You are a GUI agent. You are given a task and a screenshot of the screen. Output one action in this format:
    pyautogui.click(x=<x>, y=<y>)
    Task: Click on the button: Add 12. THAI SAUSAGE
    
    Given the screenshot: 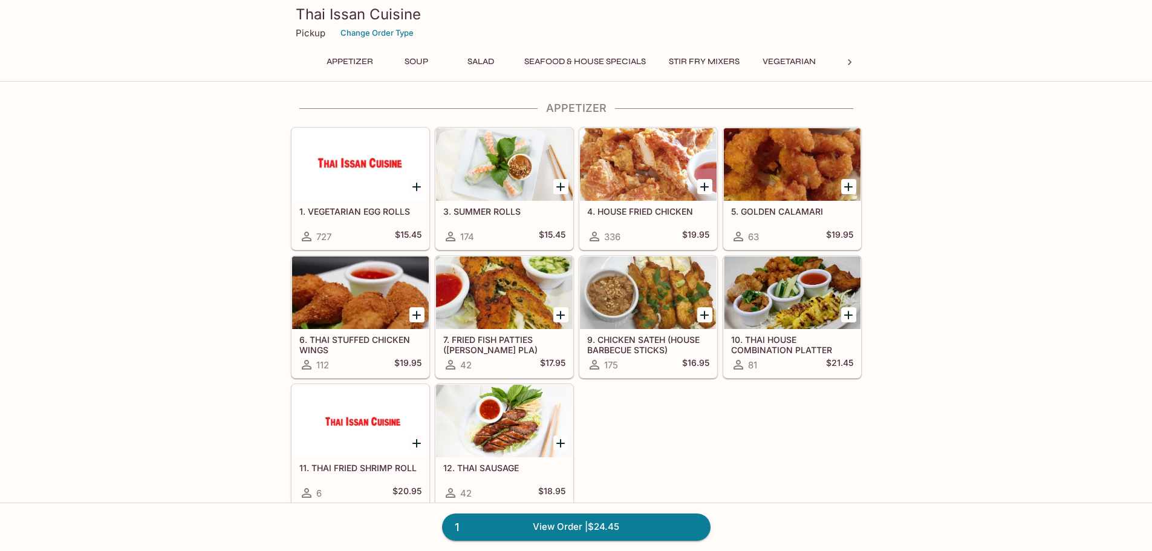 What is the action you would take?
    pyautogui.click(x=560, y=442)
    